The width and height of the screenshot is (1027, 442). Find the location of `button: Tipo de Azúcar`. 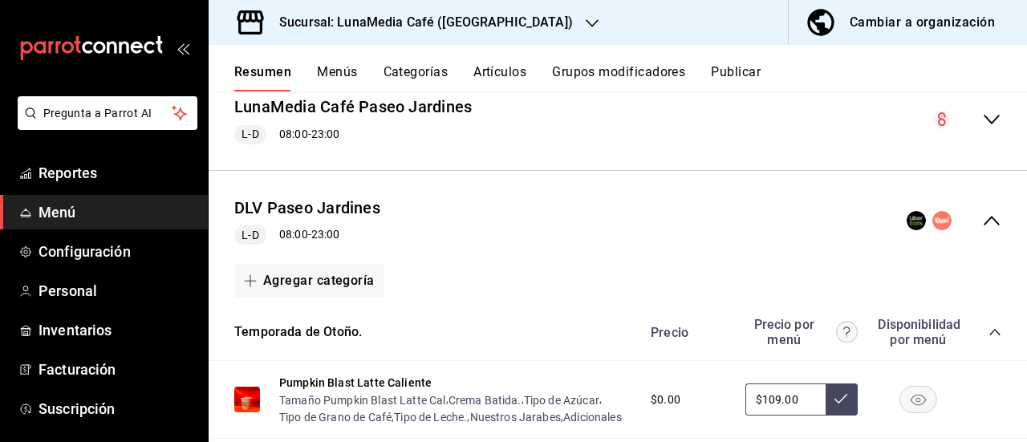

button: Tipo de Azúcar is located at coordinates (562, 400).